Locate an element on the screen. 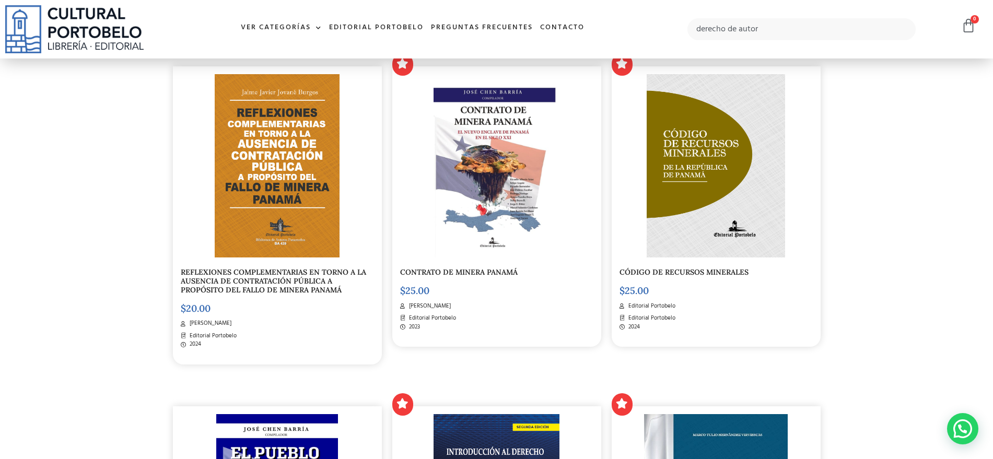 The width and height of the screenshot is (993, 459). a: 0 is located at coordinates (968, 26).